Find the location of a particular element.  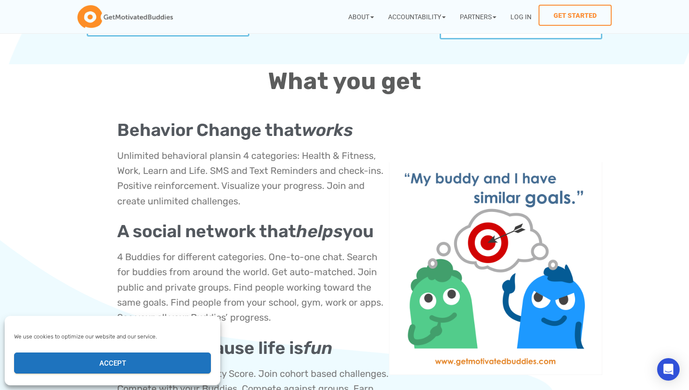

h2: A game because life is is located at coordinates (253, 348).